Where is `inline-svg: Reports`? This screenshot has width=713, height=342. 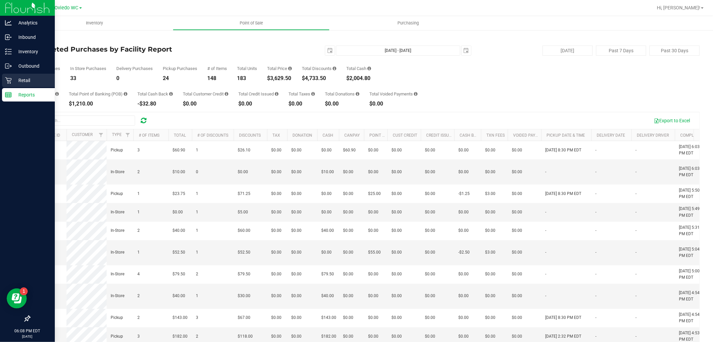 inline-svg: Reports is located at coordinates (8, 95).